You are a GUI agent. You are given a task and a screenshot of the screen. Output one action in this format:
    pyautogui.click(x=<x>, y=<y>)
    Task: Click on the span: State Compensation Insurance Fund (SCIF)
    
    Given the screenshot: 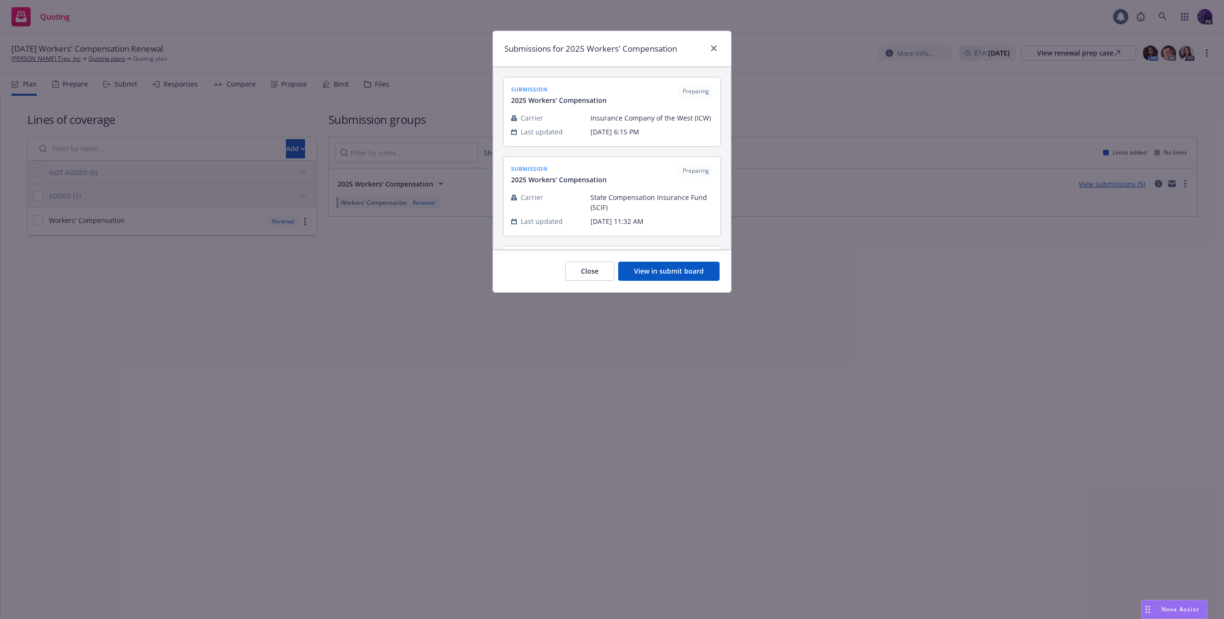 What is the action you would take?
    pyautogui.click(x=652, y=202)
    